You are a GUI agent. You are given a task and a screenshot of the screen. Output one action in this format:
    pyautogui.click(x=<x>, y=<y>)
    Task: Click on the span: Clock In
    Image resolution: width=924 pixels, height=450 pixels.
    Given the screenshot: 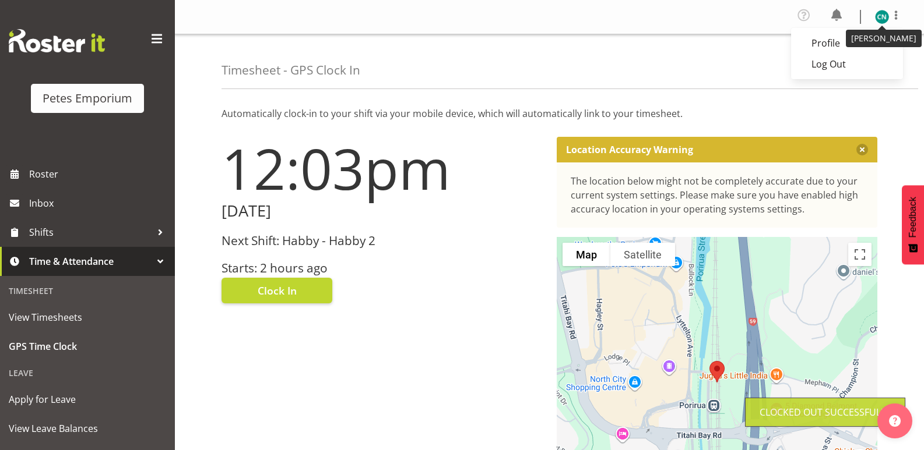 What is the action you would take?
    pyautogui.click(x=277, y=291)
    